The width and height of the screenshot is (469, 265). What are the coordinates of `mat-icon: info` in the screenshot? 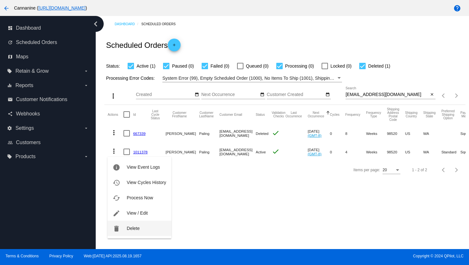 It's located at (117, 168).